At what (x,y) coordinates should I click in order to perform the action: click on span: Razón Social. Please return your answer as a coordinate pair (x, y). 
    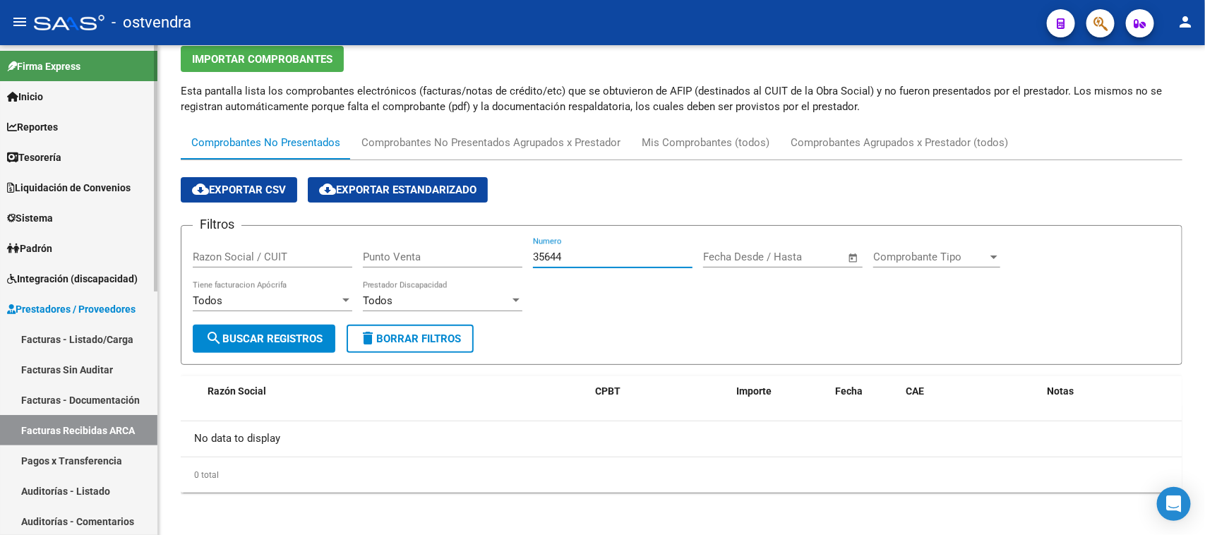
    Looking at the image, I should click on (237, 391).